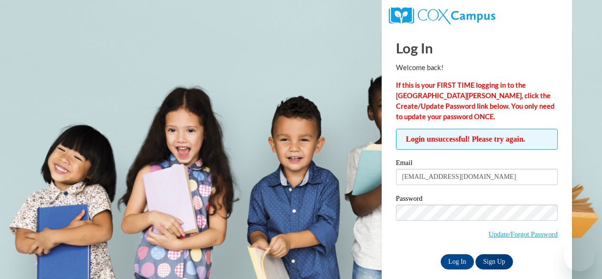  What do you see at coordinates (477, 48) in the screenshot?
I see `h1: Log In` at bounding box center [477, 48].